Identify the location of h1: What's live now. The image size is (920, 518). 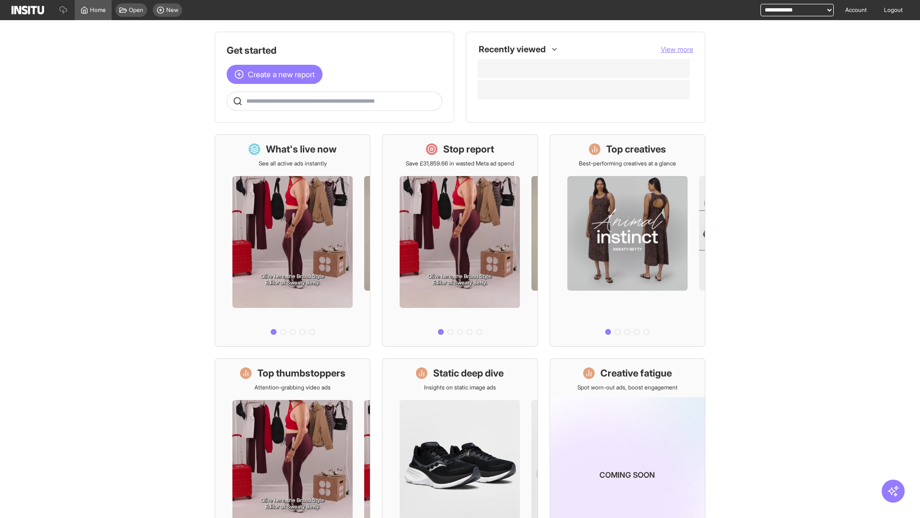
(301, 149).